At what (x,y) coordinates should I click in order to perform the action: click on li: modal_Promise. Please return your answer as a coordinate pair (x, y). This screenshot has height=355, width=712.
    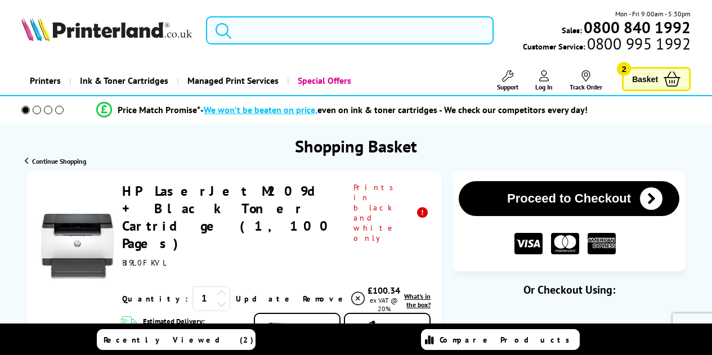
    Looking at the image, I should click on (342, 110).